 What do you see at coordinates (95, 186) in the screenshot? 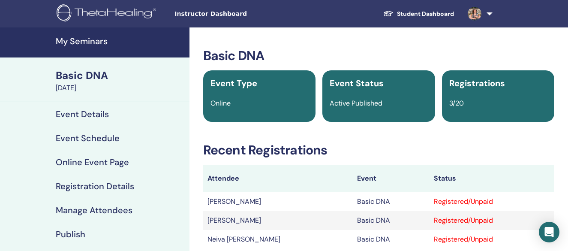
I see `h4: Registration Details` at bounding box center [95, 186].